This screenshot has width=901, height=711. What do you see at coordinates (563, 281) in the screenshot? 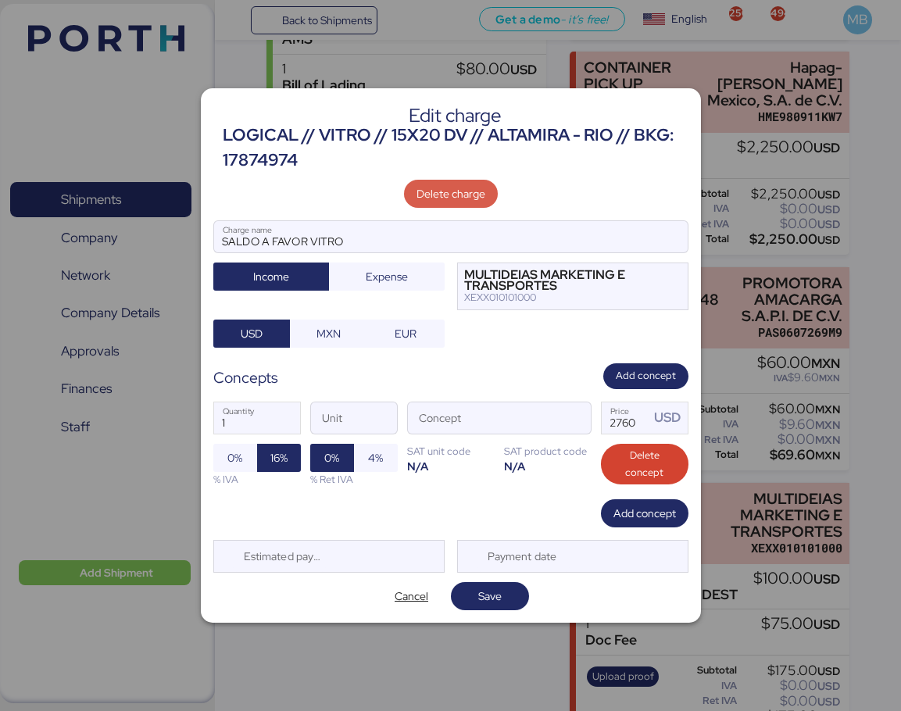
I see `div: MULTIDEIAS MARKETING E TRANSPORTES` at bounding box center [563, 281].